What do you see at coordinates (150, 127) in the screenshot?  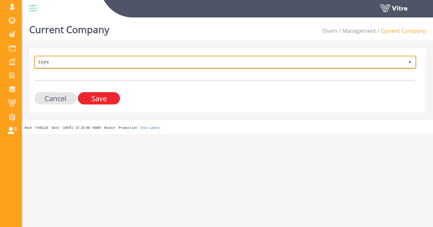 I see `a: Show Labels` at bounding box center [150, 127].